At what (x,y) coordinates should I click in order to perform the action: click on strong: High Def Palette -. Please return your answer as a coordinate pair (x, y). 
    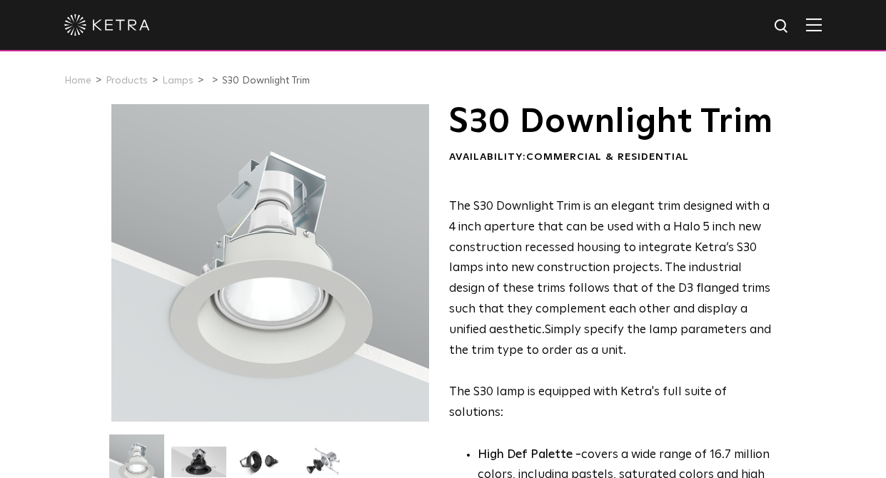
    Looking at the image, I should click on (529, 455).